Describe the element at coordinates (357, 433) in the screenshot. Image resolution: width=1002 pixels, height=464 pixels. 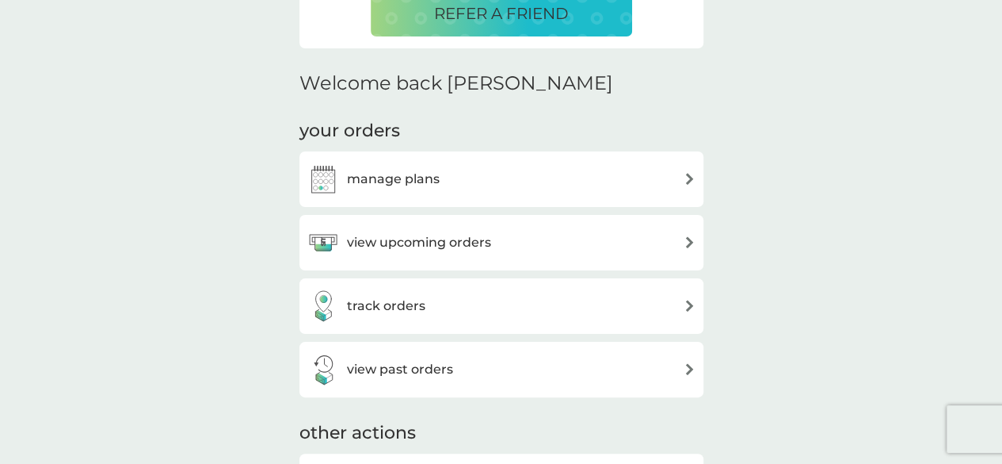
I see `h3: other actions` at that location.